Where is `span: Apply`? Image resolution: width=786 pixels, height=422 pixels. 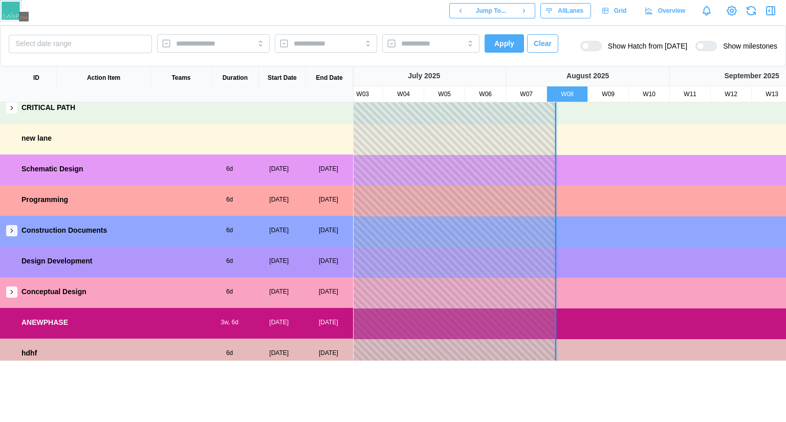 span: Apply is located at coordinates (504, 43).